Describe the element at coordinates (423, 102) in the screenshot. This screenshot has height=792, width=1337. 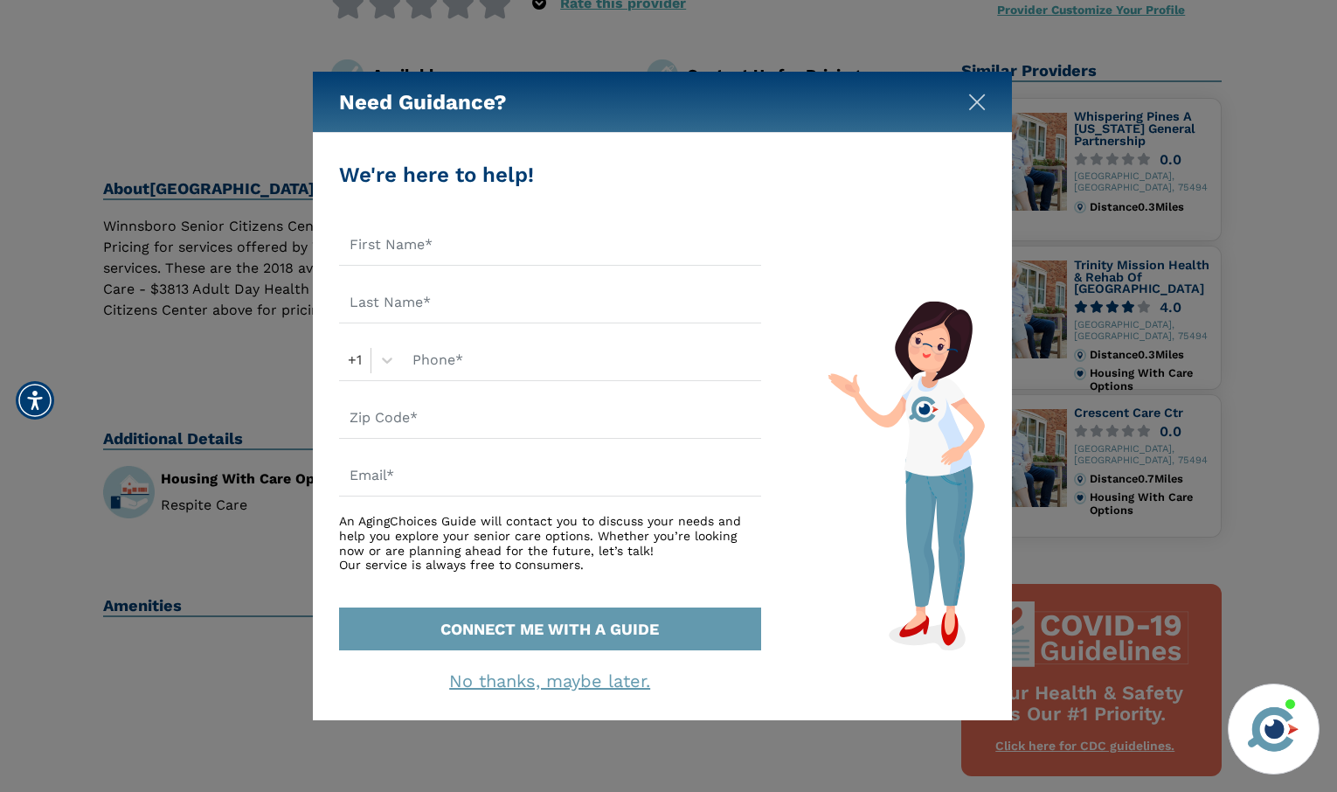
I see `h5: Need Guidance?` at that location.